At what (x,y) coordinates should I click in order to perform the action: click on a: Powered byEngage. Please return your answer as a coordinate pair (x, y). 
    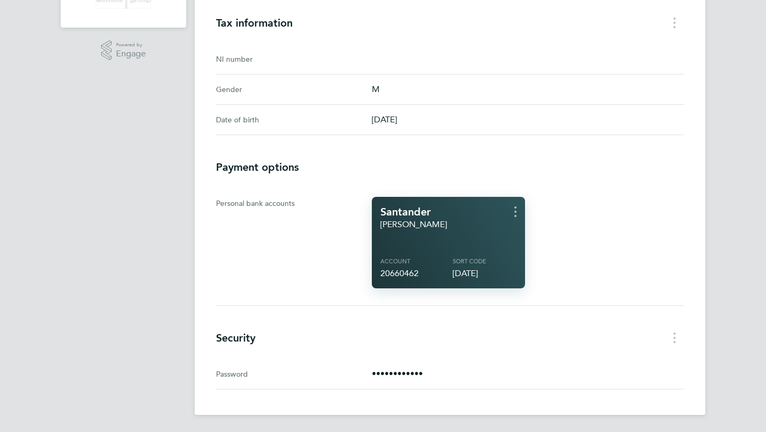
    Looking at the image, I should click on (123, 51).